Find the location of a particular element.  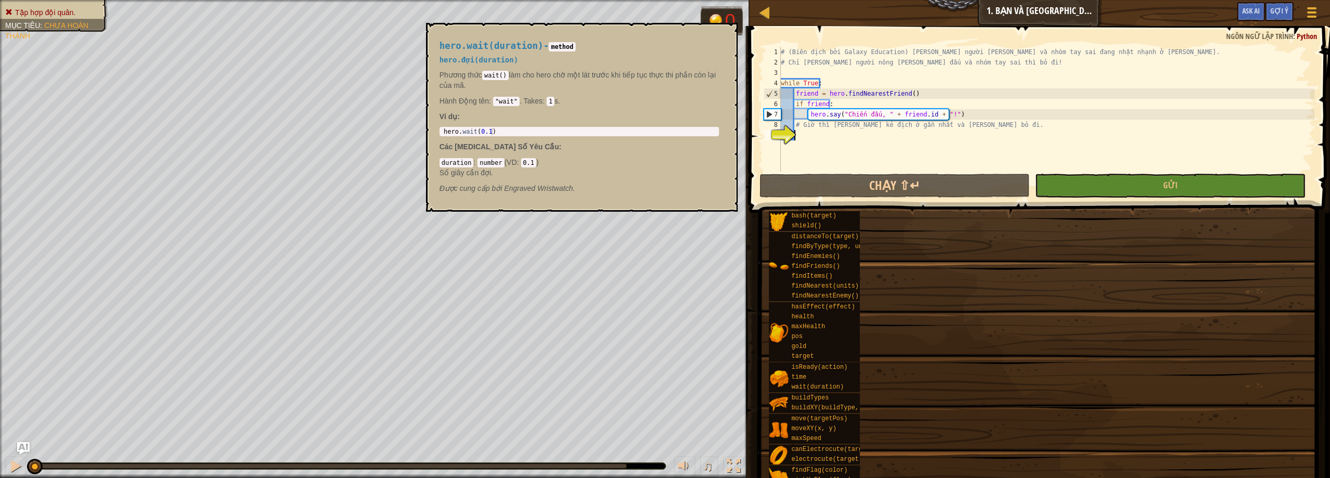

span: Tập hợp đội quân. is located at coordinates (45, 12).